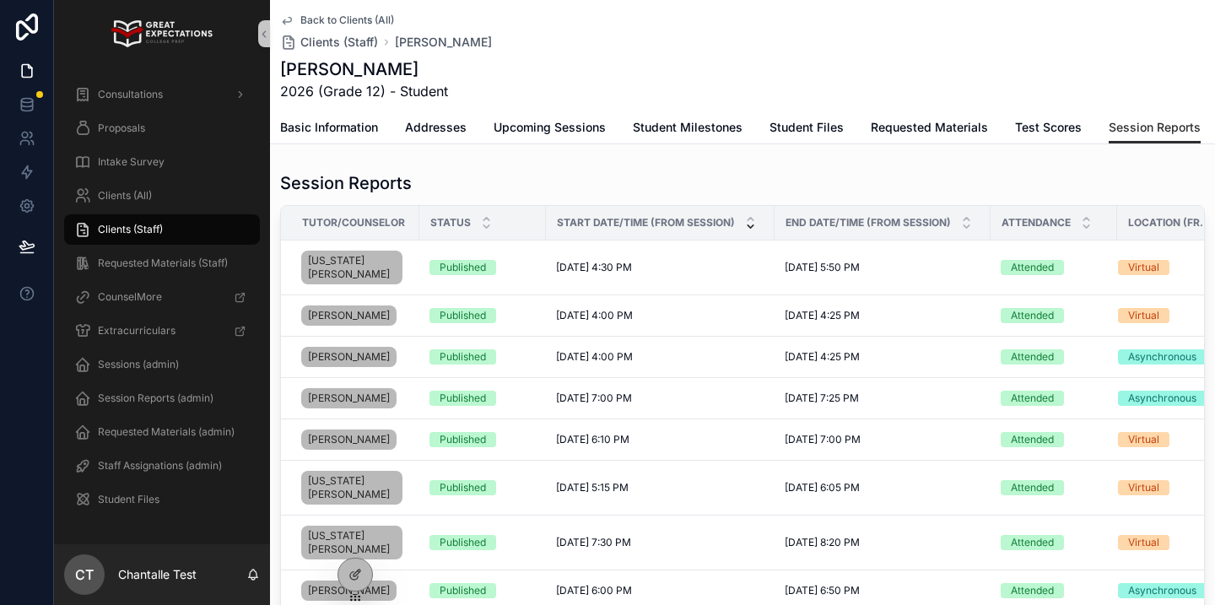 This screenshot has width=1215, height=605. Describe the element at coordinates (162, 302) in the screenshot. I see `div: scrollable content` at that location.